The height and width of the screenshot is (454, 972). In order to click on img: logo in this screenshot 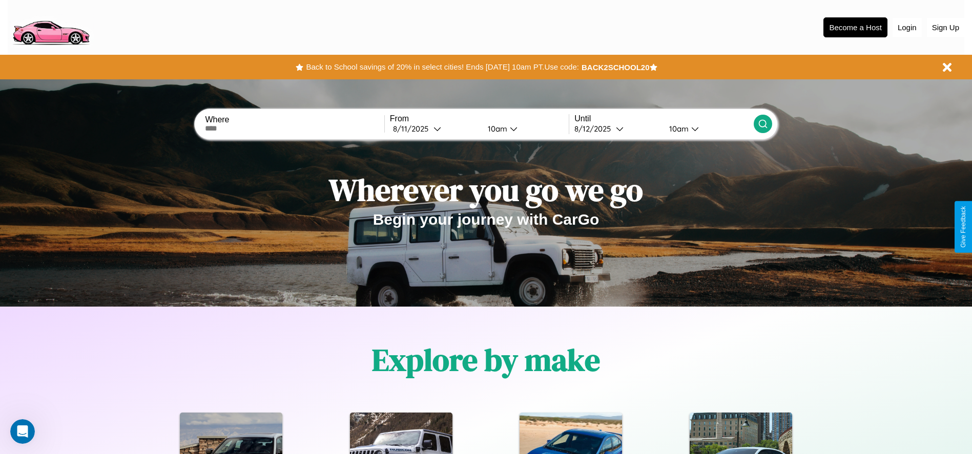, I will do `click(51, 26)`.